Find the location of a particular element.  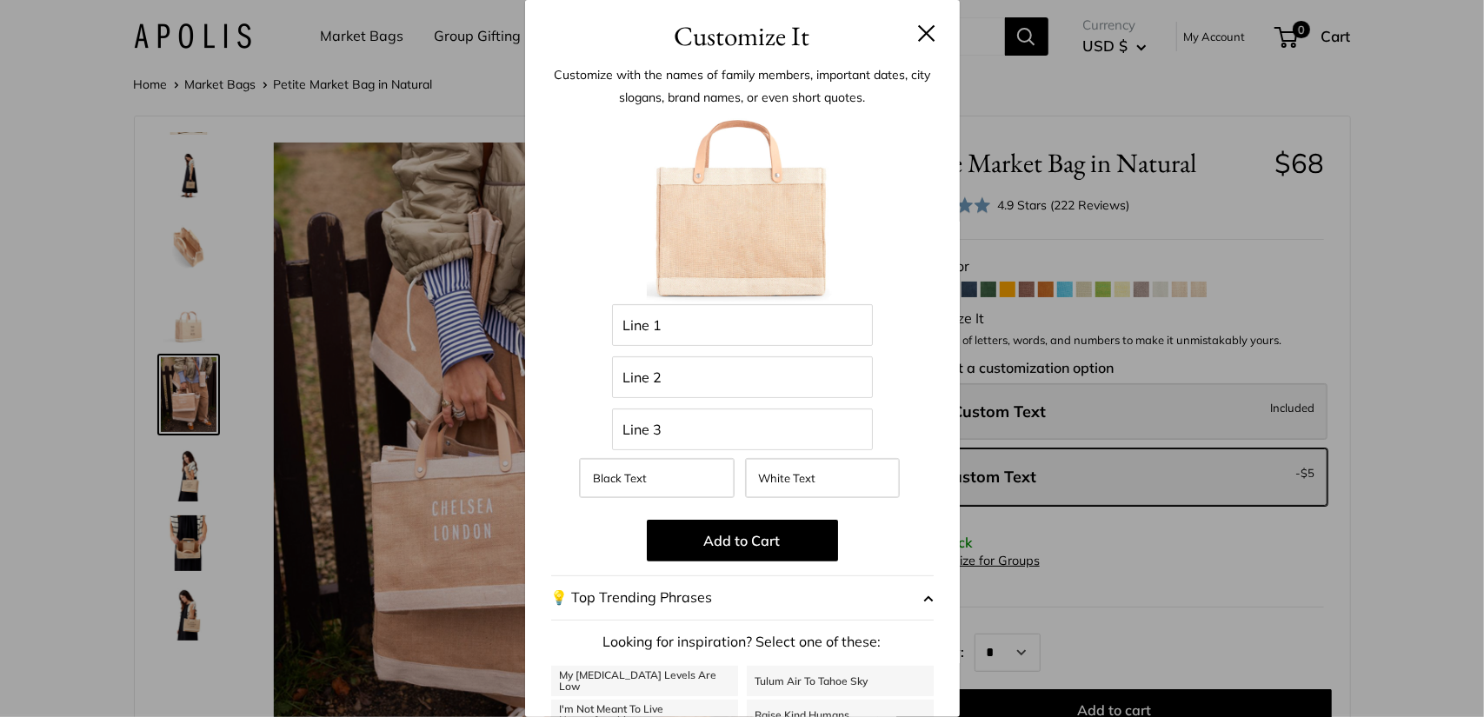

button: 💡 Top Trending Phrases is located at coordinates (742, 598).